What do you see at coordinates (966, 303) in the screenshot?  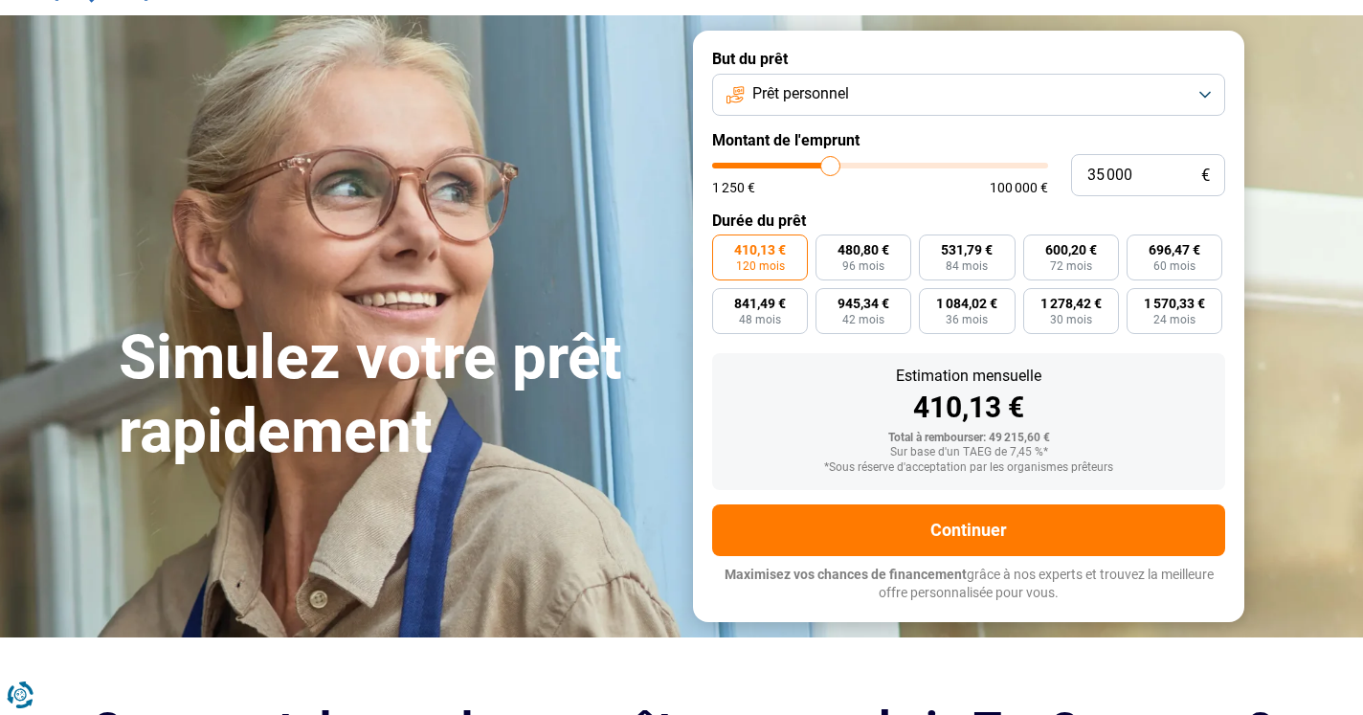 I see `span: 1 084,02 €` at bounding box center [966, 303].